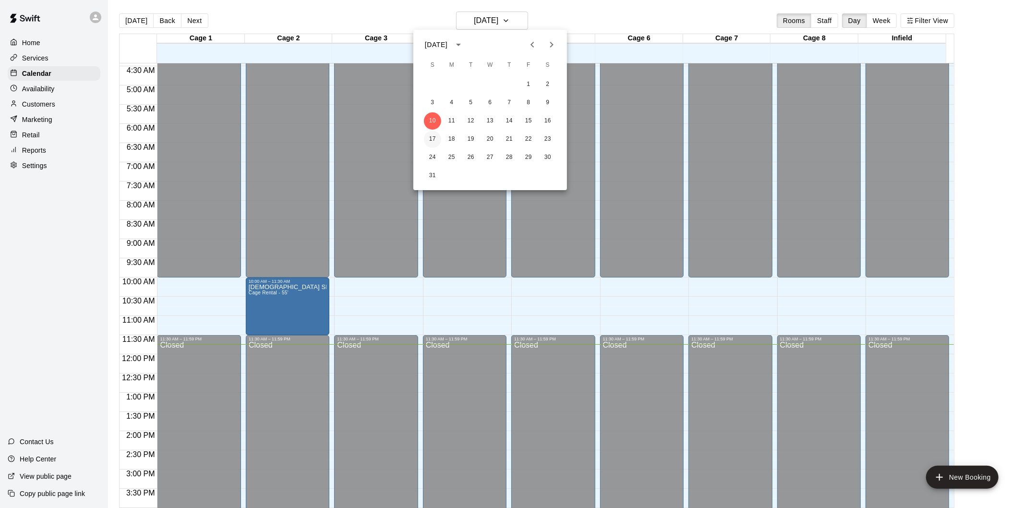  Describe the element at coordinates (548, 157) in the screenshot. I see `button: 30` at that location.